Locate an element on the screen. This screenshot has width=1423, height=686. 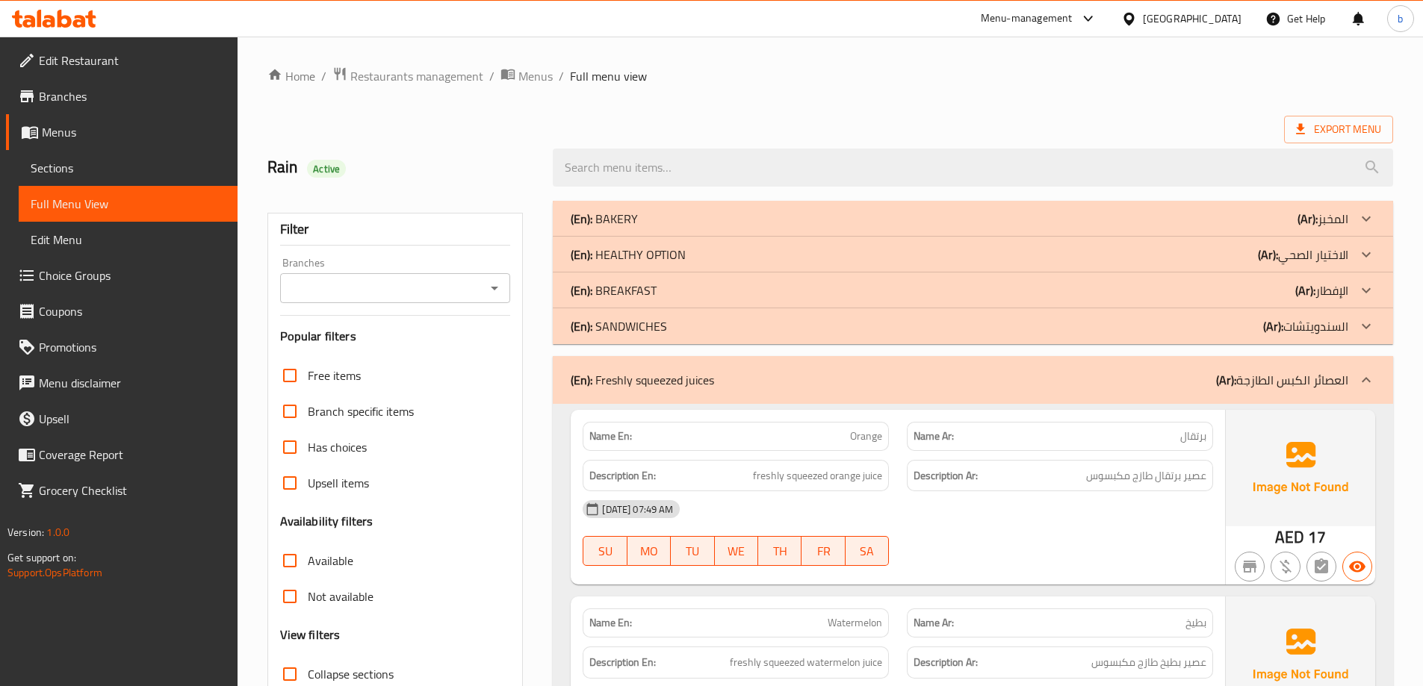
a: Support.OpsPlatform is located at coordinates (55, 573).